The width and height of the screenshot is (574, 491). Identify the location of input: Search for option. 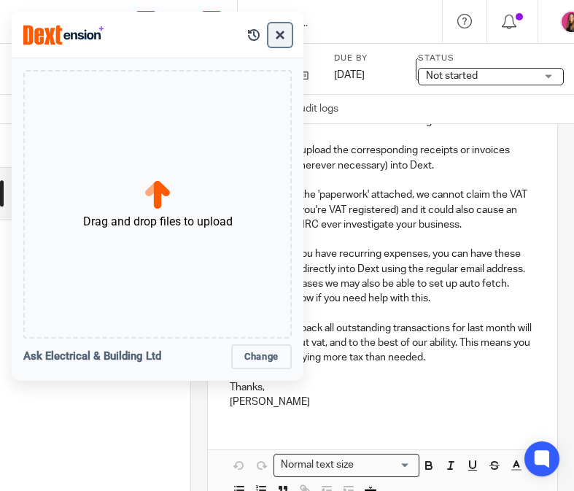
(385, 465).